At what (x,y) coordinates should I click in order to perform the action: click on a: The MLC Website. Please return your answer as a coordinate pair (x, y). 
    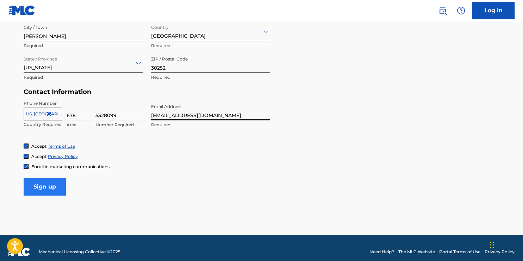
    Looking at the image, I should click on (417, 252).